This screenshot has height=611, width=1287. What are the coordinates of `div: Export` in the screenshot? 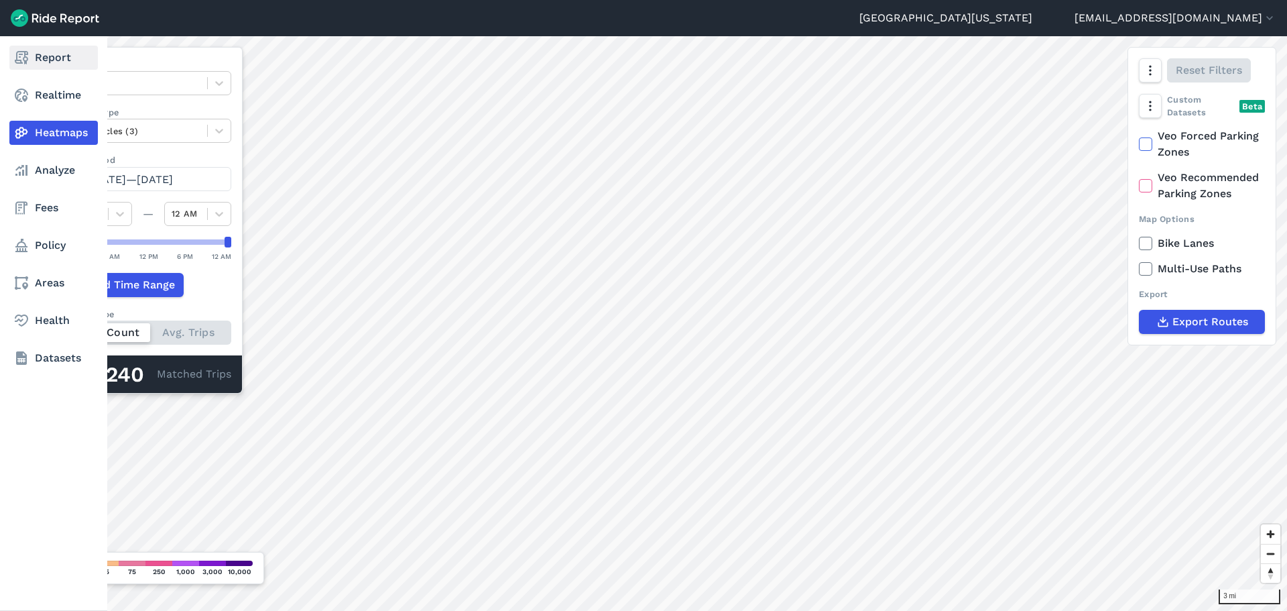 It's located at (1202, 294).